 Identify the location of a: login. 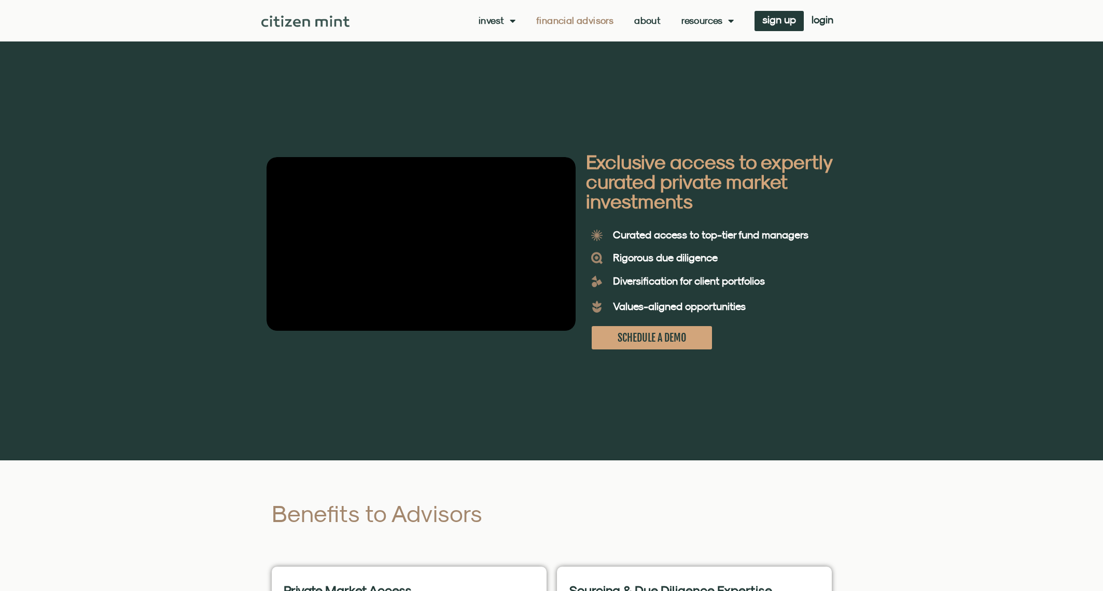
(823, 21).